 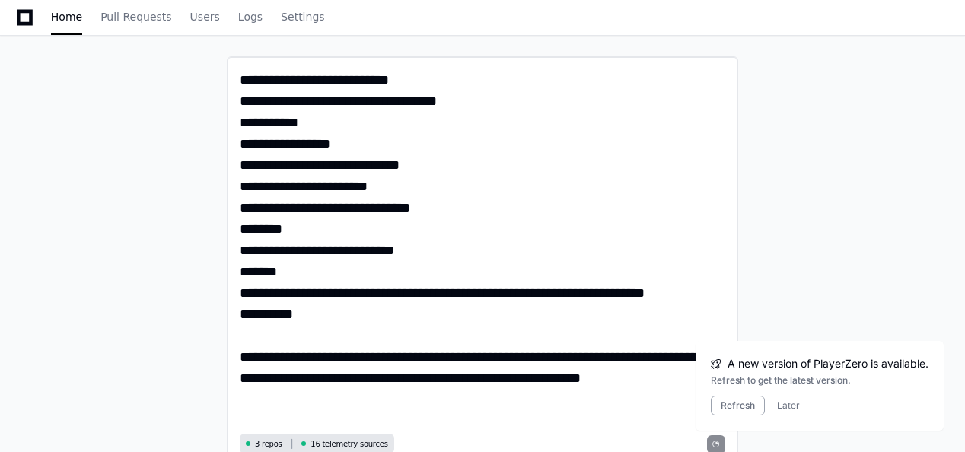 What do you see at coordinates (828, 364) in the screenshot?
I see `span: A new version of PlayerZero is available.` at bounding box center [828, 364].